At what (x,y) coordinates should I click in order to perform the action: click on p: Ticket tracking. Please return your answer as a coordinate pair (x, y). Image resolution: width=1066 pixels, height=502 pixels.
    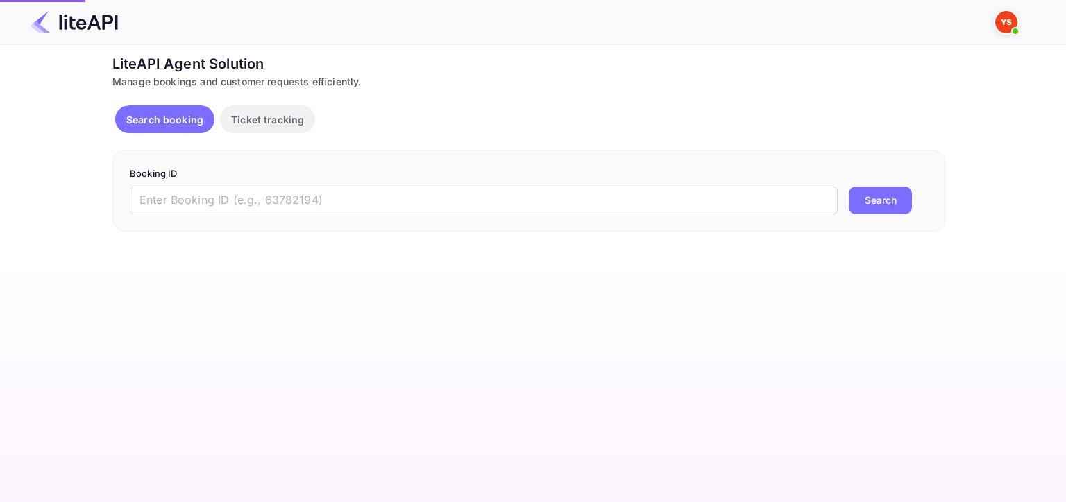
    Looking at the image, I should click on (267, 119).